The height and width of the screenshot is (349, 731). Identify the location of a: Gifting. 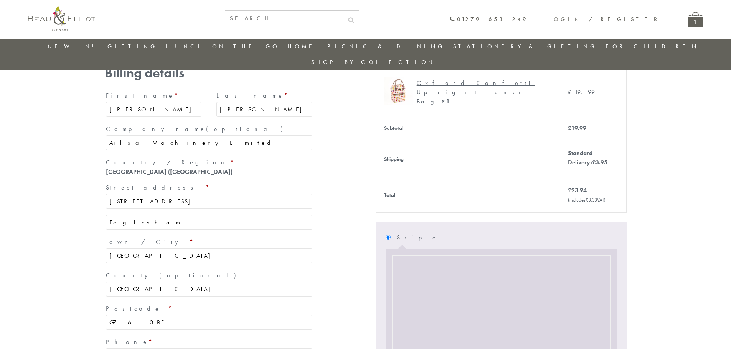
(132, 46).